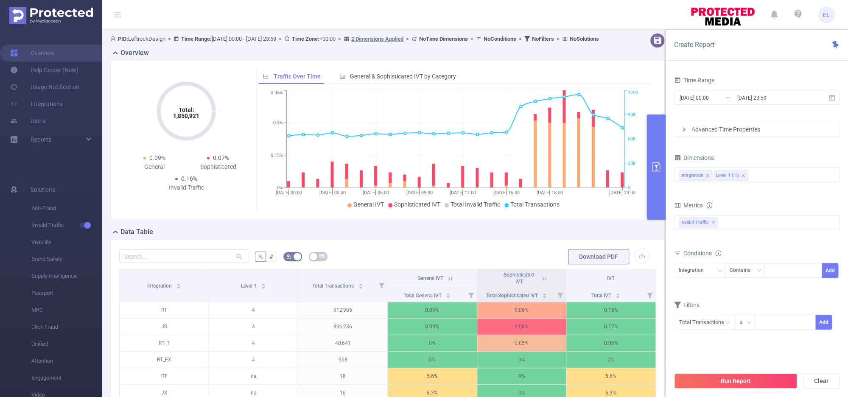 The height and width of the screenshot is (397, 848). What do you see at coordinates (757, 129) in the screenshot?
I see `div: icon: rightAdvanced Time Properties` at bounding box center [757, 129].